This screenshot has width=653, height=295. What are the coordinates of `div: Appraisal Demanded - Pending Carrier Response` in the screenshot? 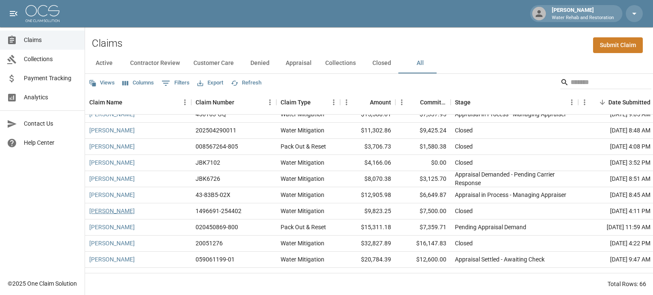 It's located at (514, 179).